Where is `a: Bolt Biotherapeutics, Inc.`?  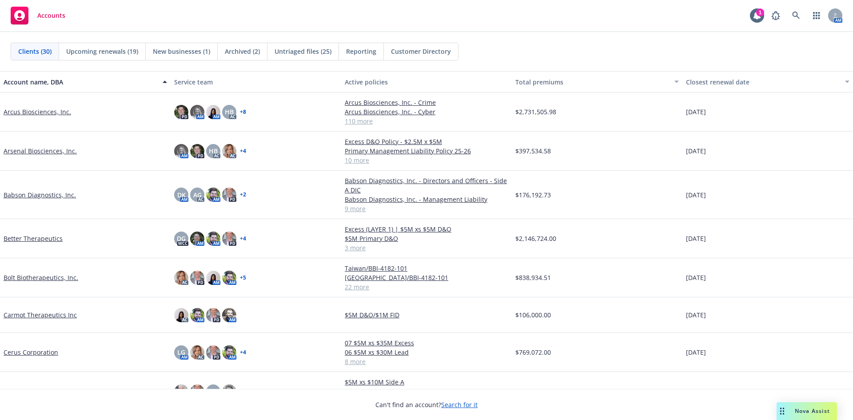 a: Bolt Biotherapeutics, Inc. is located at coordinates (41, 277).